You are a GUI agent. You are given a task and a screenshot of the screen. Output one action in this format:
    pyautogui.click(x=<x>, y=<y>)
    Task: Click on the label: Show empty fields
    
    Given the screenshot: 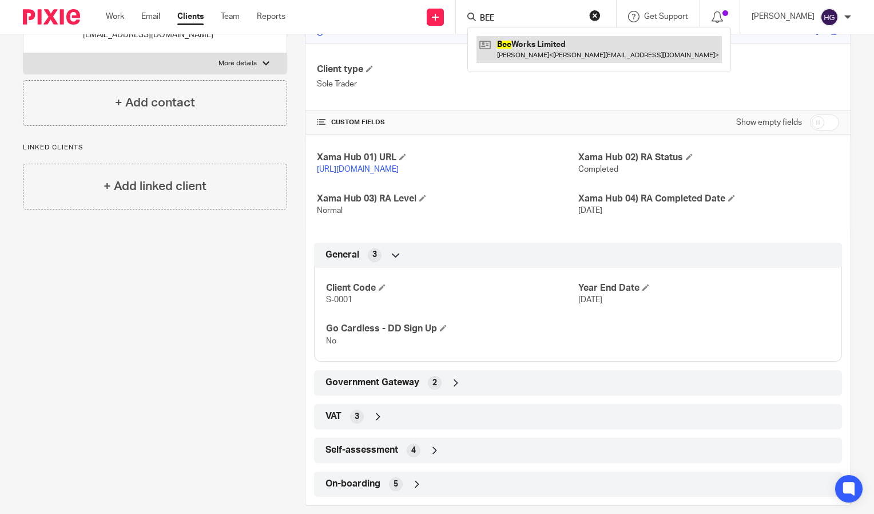 What is the action you would take?
    pyautogui.click(x=769, y=122)
    